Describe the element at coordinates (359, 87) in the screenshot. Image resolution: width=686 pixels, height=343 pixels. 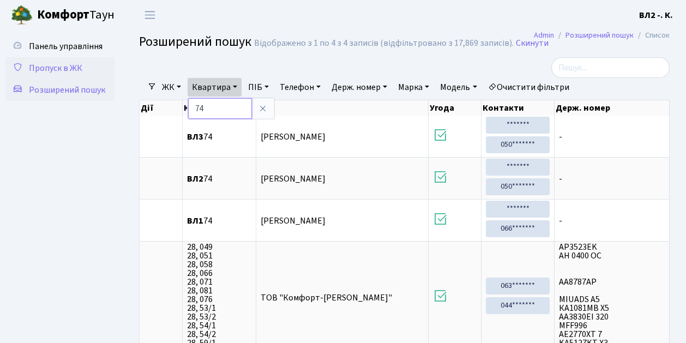
I see `a: Держ. номер` at that location.